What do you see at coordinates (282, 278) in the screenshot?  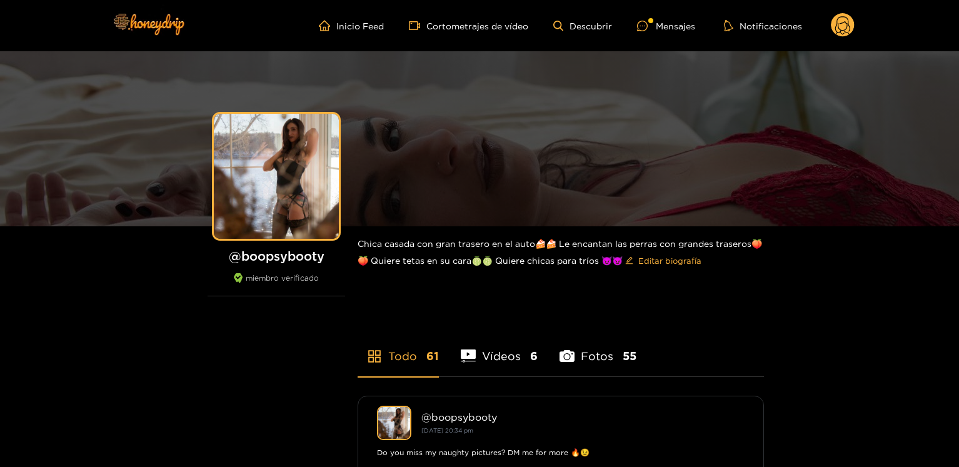 I see `font: miembro verificado` at bounding box center [282, 278].